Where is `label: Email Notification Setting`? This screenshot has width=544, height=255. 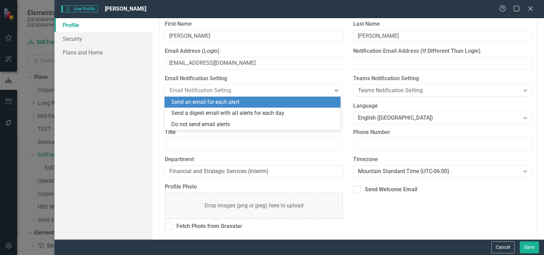 label: Email Notification Setting is located at coordinates (254, 79).